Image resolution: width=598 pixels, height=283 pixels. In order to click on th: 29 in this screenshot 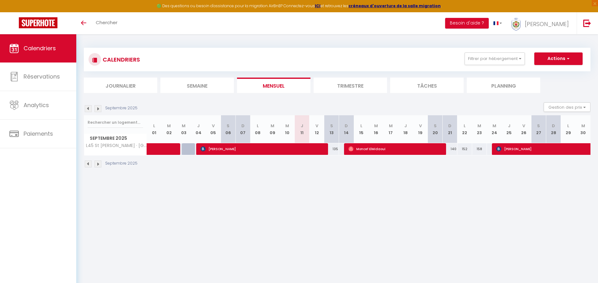, I will do `click(569, 129)`.